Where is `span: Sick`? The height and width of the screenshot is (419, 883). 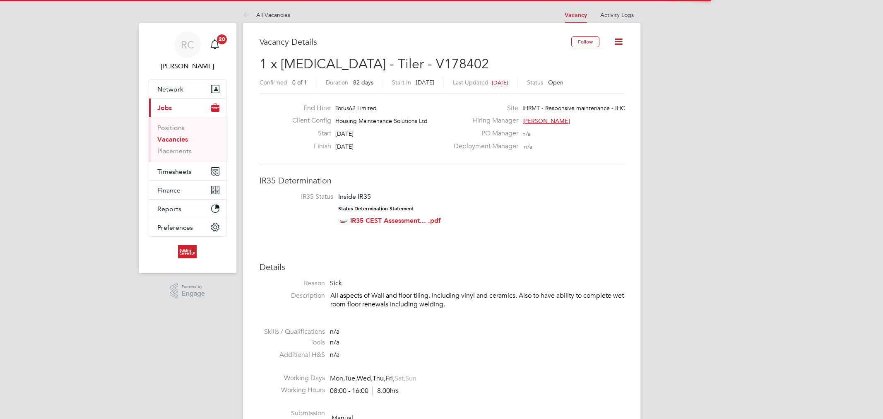 span: Sick is located at coordinates (336, 283).